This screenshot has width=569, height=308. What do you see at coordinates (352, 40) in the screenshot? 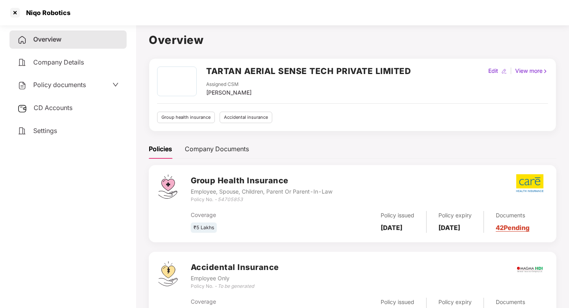
I see `h1: Overview` at bounding box center [352, 40].